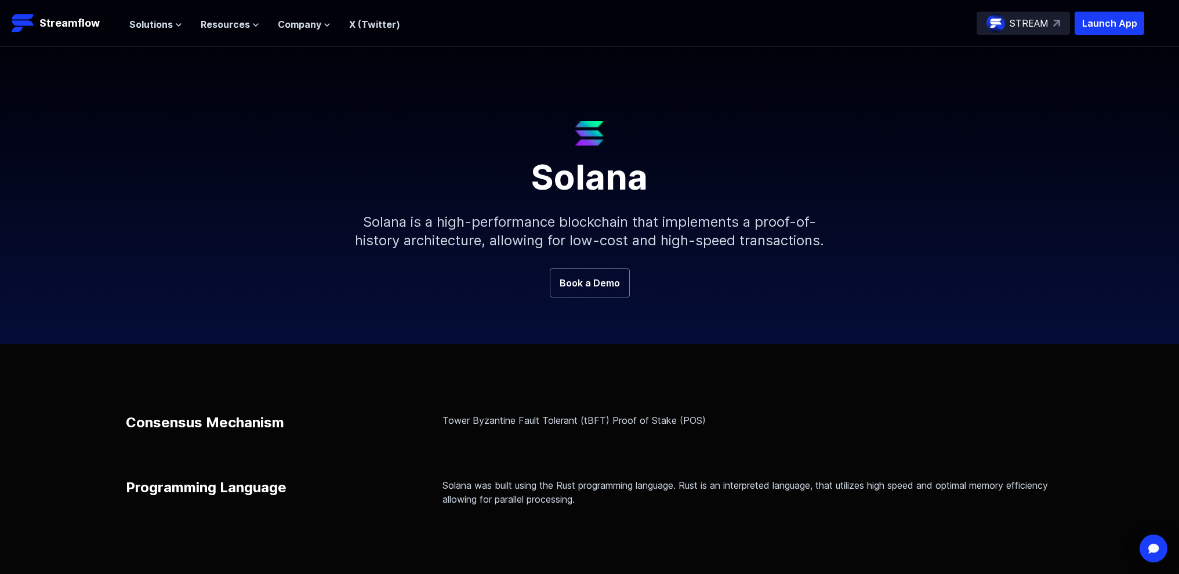  Describe the element at coordinates (206, 488) in the screenshot. I see `p: Programming Language` at that location.